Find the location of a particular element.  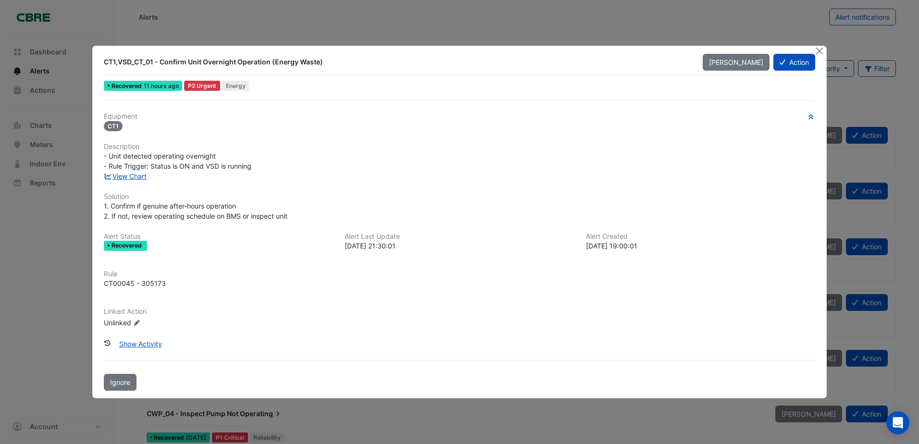

button: Ignore is located at coordinates (120, 382).